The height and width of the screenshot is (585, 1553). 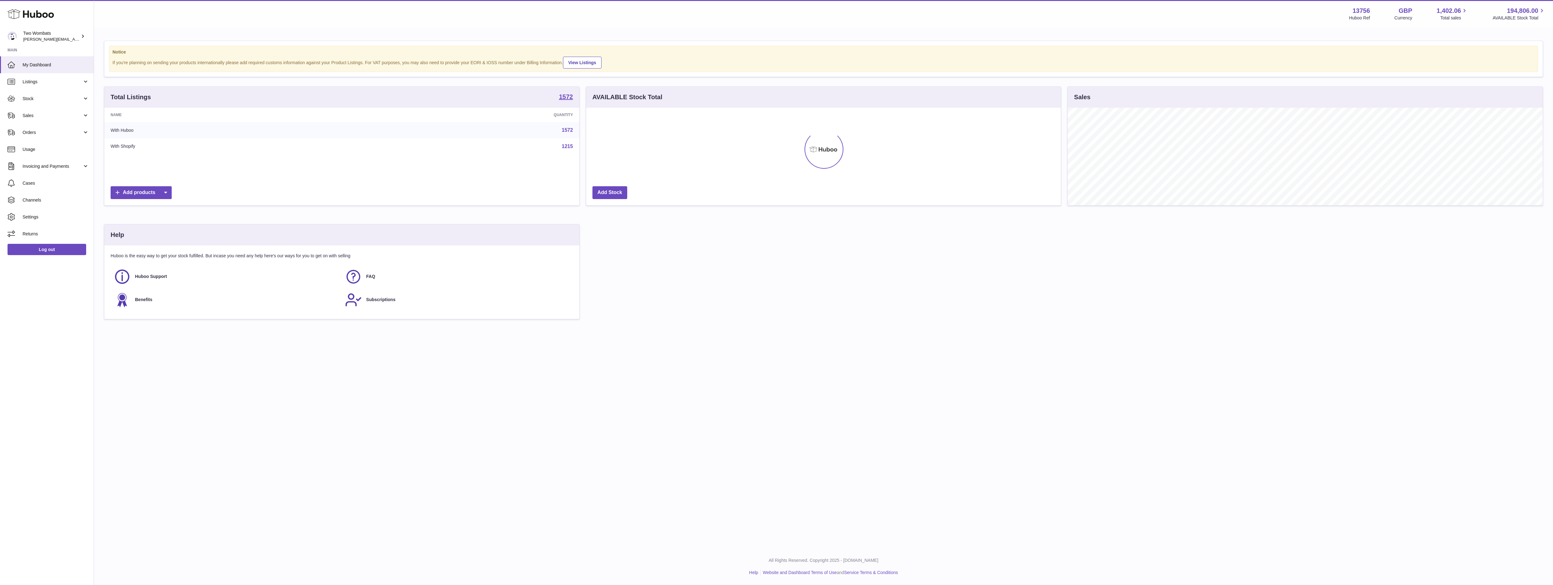 I want to click on span: Returns, so click(x=56, y=234).